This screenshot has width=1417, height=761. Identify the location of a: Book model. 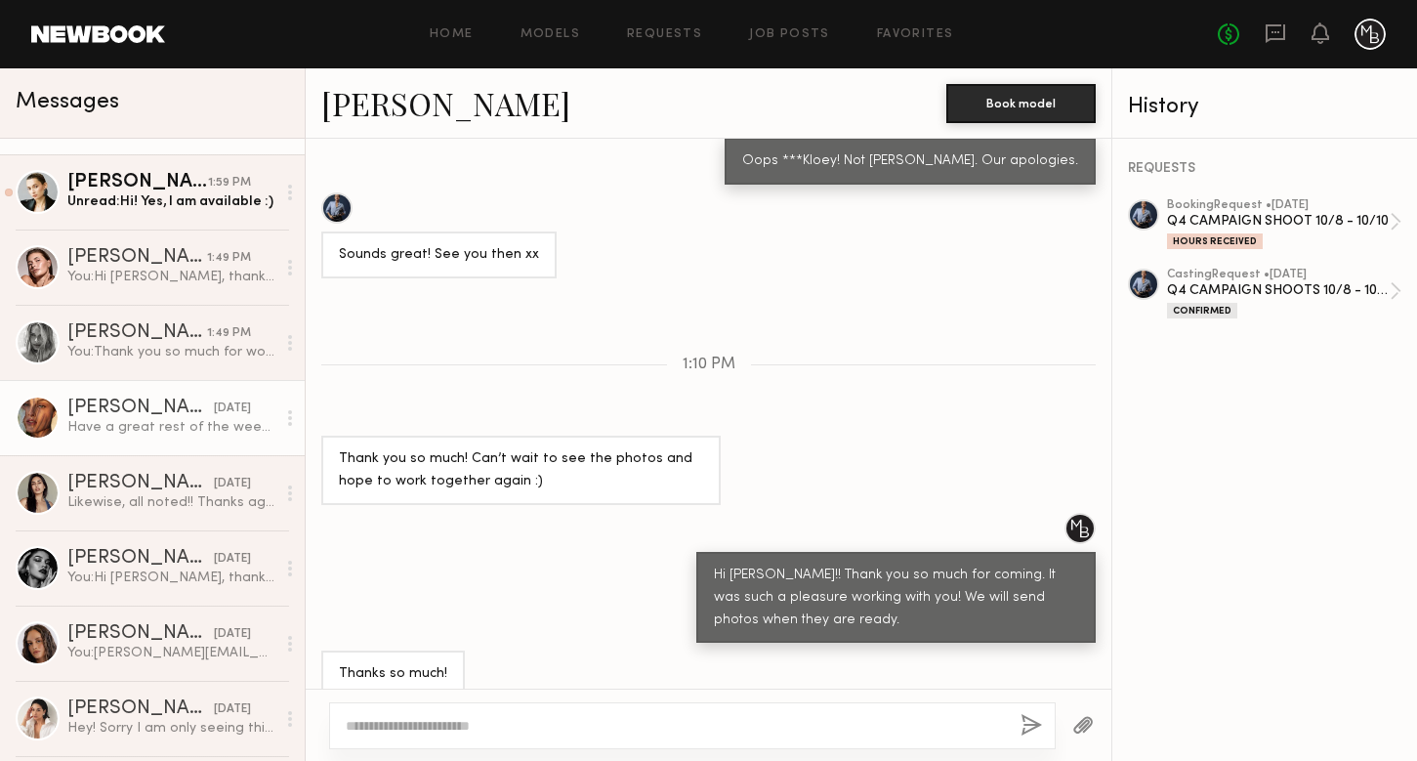
(1021, 102).